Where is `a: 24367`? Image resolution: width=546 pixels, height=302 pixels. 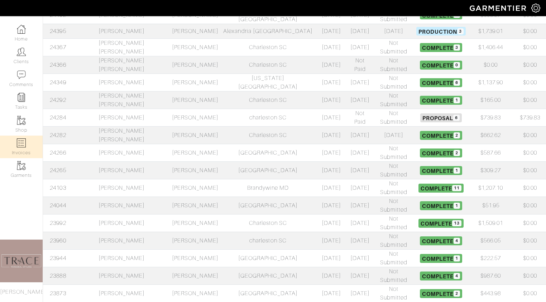 a: 24367 is located at coordinates (58, 47).